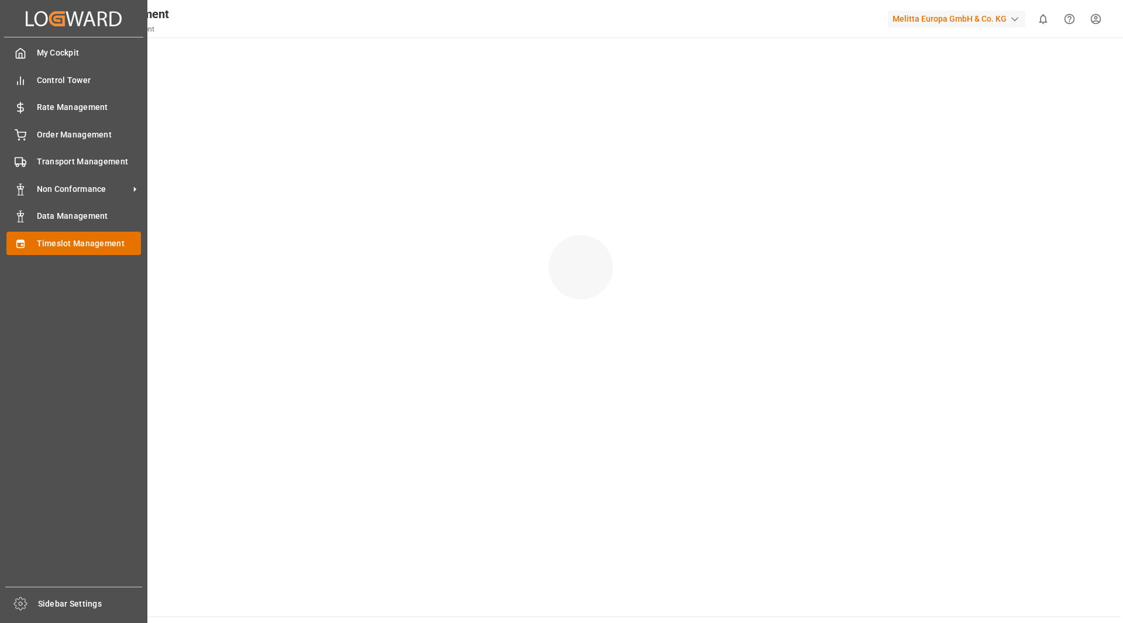  I want to click on span: Order Management, so click(89, 135).